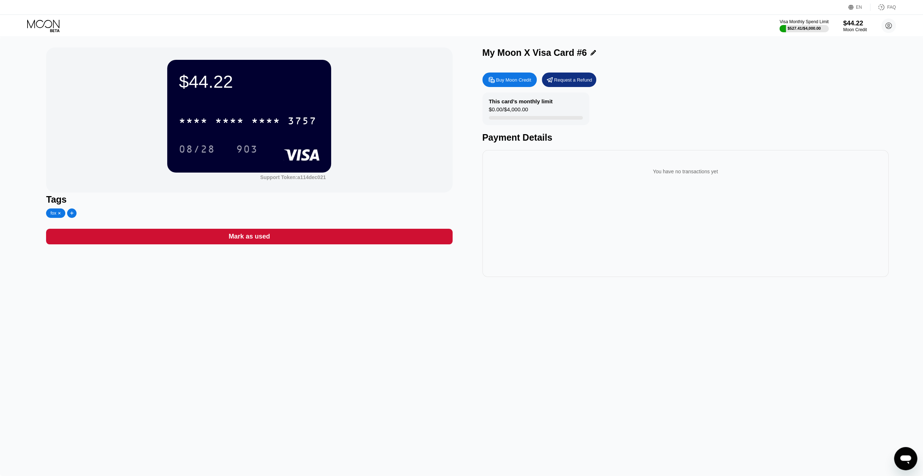  I want to click on div: $0.00 / $4,000.00, so click(508, 111).